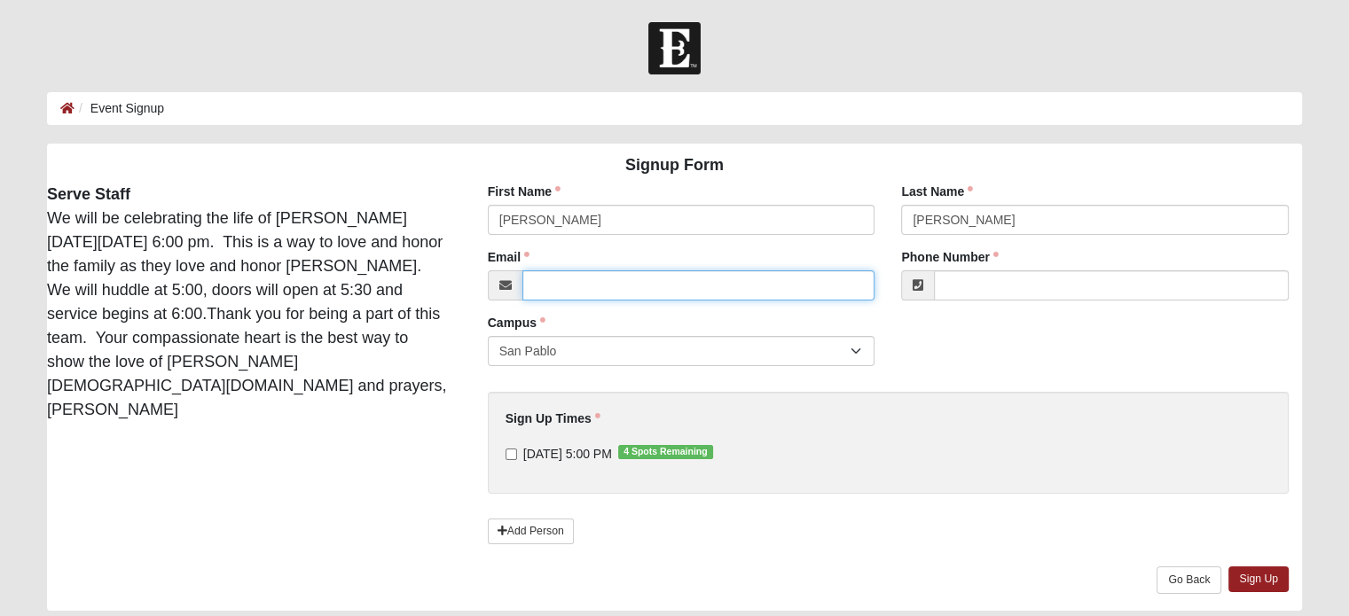 This screenshot has height=616, width=1349. What do you see at coordinates (950, 257) in the screenshot?
I see `label: Phone Number` at bounding box center [950, 257].